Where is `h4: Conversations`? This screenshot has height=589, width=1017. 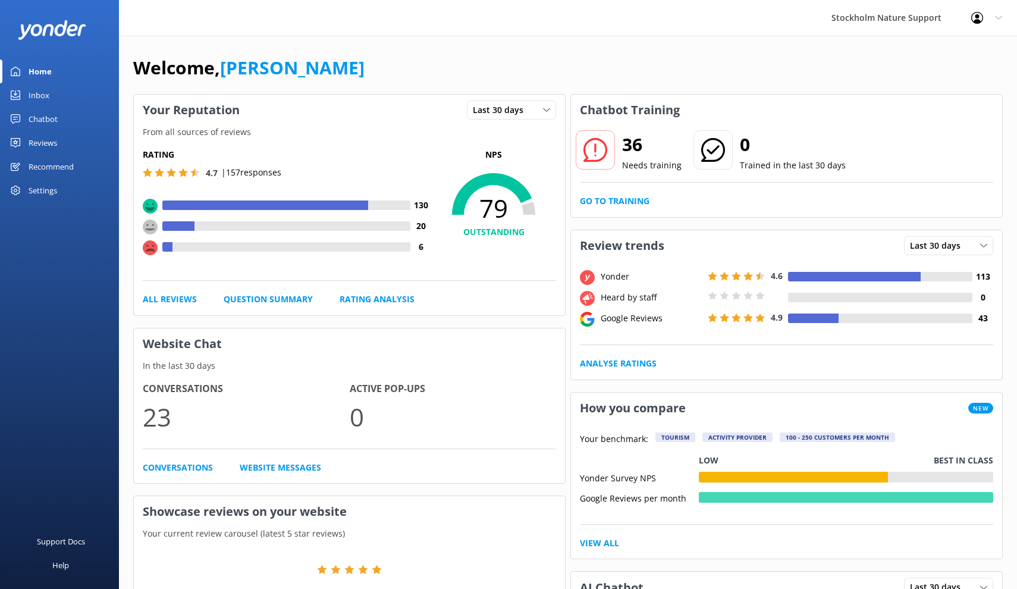
h4: Conversations is located at coordinates (246, 389).